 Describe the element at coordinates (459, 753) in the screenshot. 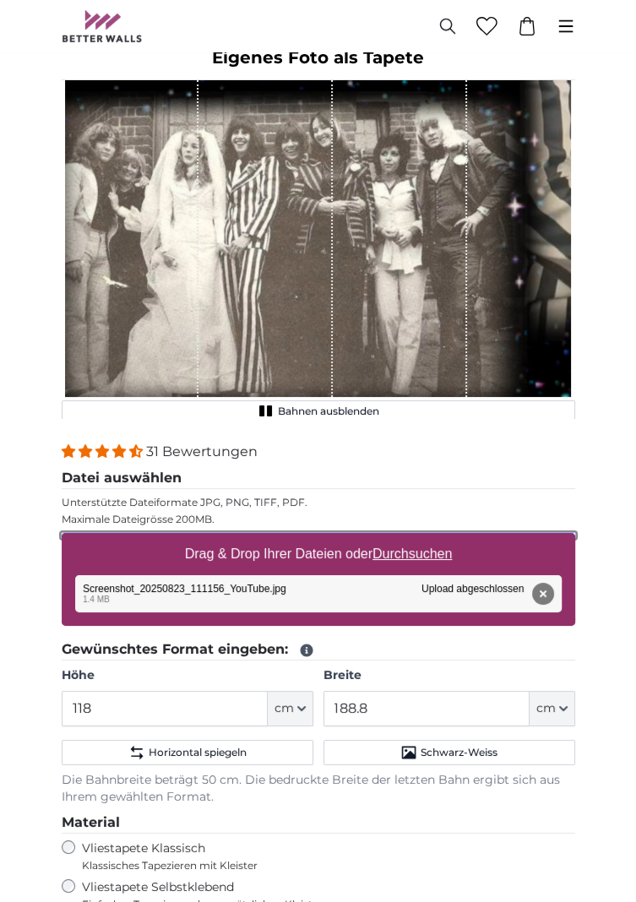

I see `span: Schwarz-Weiss` at that location.